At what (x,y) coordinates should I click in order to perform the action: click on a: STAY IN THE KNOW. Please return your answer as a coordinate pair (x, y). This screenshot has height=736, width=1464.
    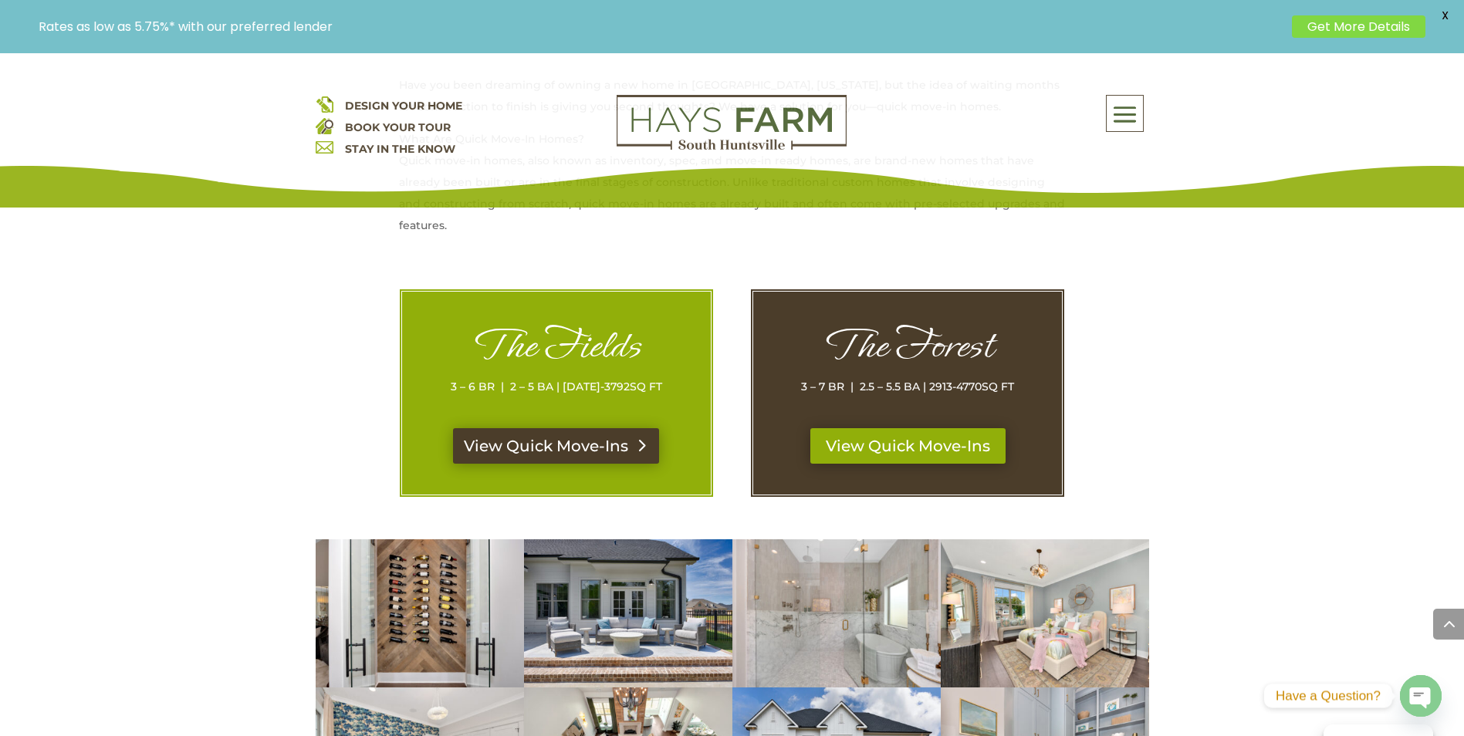
    Looking at the image, I should click on (400, 149).